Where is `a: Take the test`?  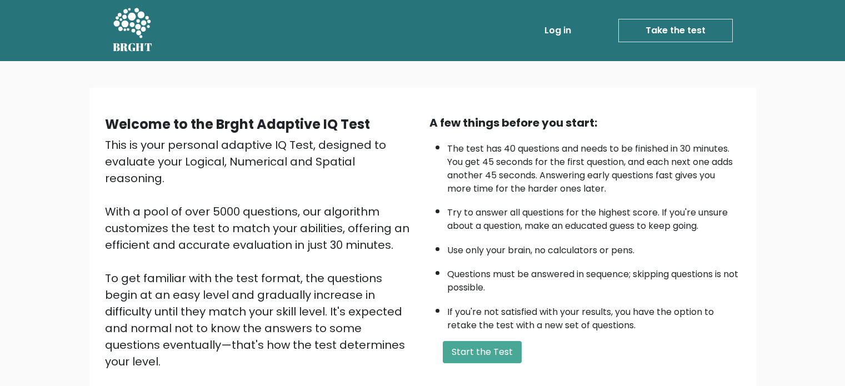 a: Take the test is located at coordinates (675, 31).